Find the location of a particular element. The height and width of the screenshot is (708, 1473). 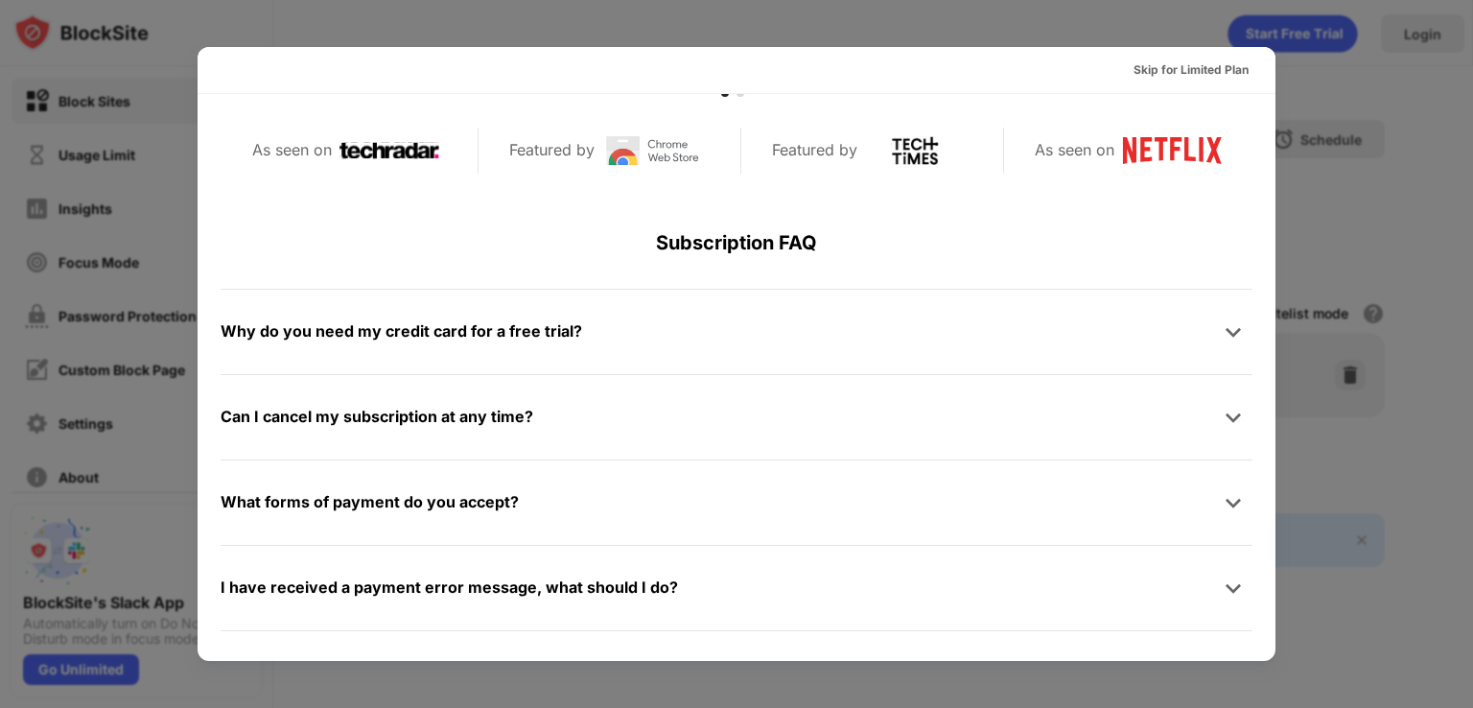

div: Can I cancel my subscription at any time? is located at coordinates (377, 416).